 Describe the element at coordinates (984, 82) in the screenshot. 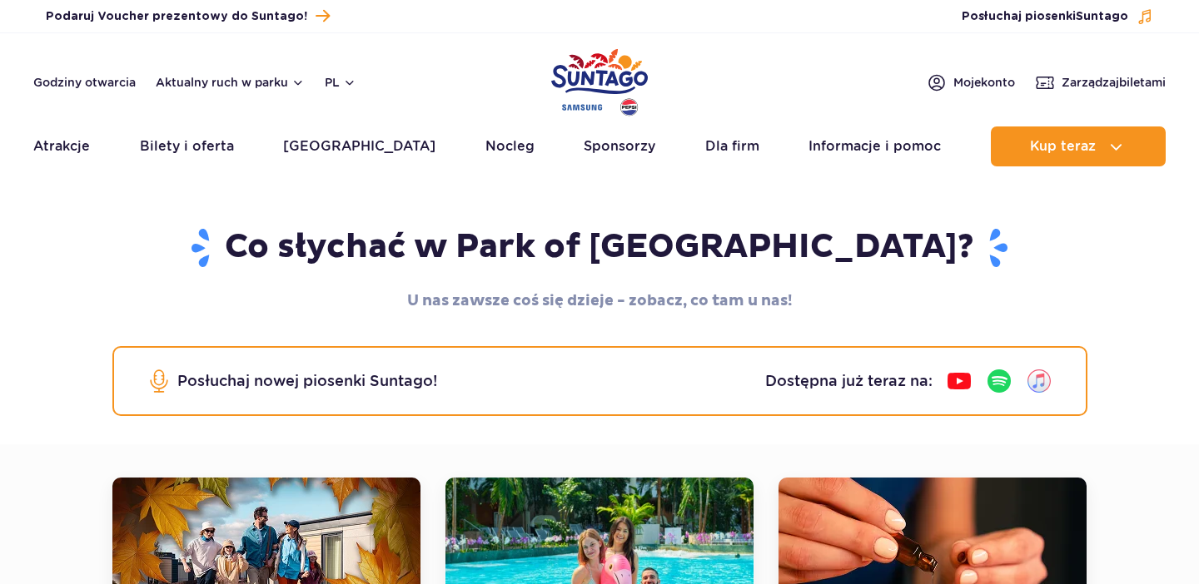

I see `span: Moje konto` at that location.